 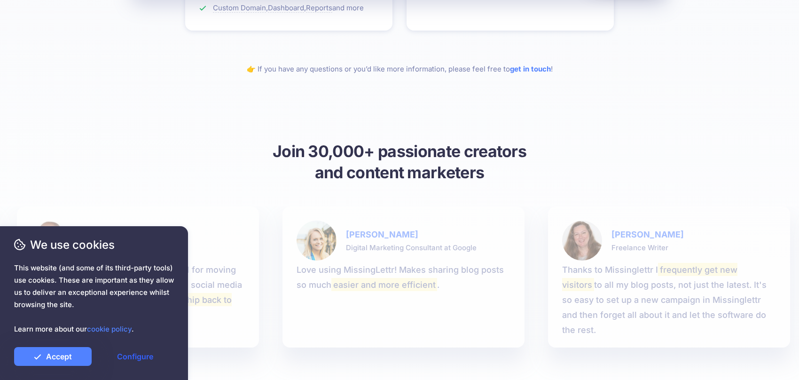 I want to click on p: Thanks to Missinglettr I to all my blog posts, not just the latest. It's so easy to set up a new ..., so click(x=669, y=300).